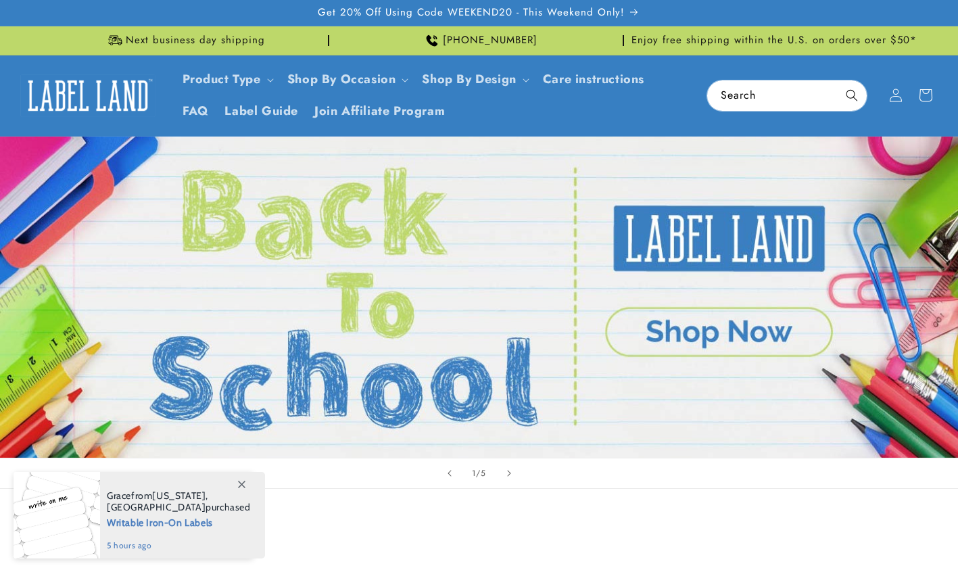 The height and width of the screenshot is (572, 958). What do you see at coordinates (222, 79) in the screenshot?
I see `a: Product Type` at bounding box center [222, 79].